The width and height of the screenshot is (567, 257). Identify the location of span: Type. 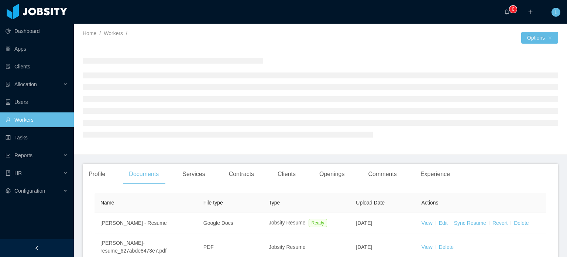
(274, 202).